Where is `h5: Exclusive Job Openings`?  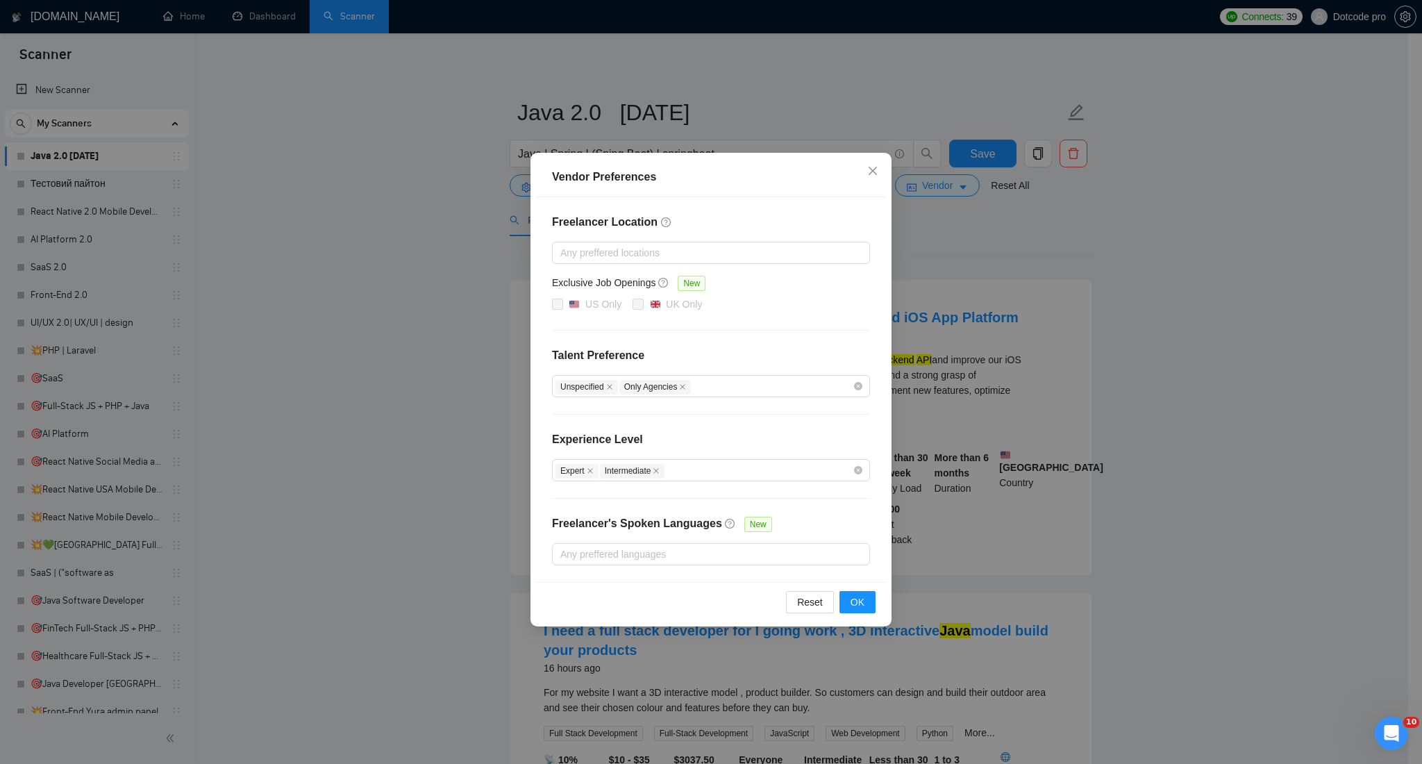 h5: Exclusive Job Openings is located at coordinates (603, 283).